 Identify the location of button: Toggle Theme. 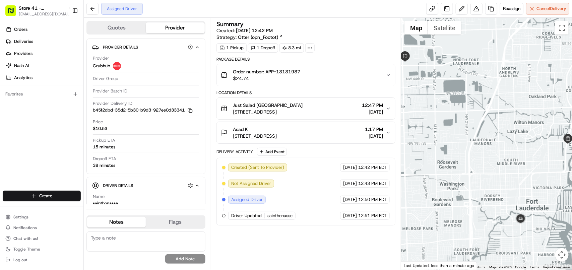
(42, 249).